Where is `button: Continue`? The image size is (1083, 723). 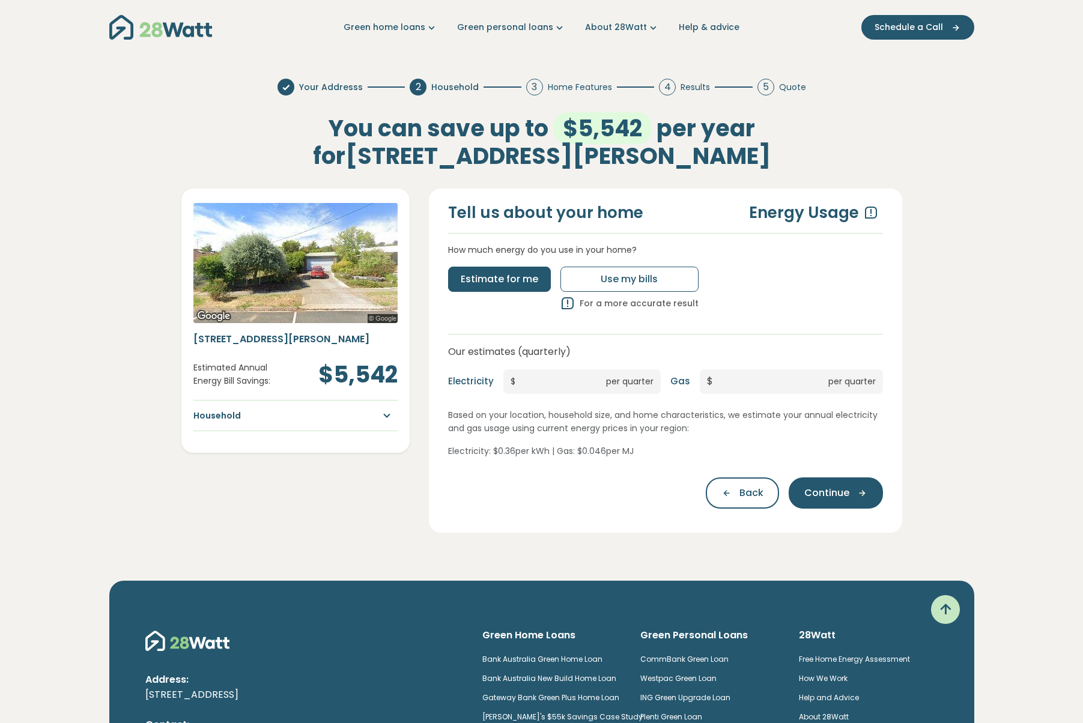 button: Continue is located at coordinates (835, 493).